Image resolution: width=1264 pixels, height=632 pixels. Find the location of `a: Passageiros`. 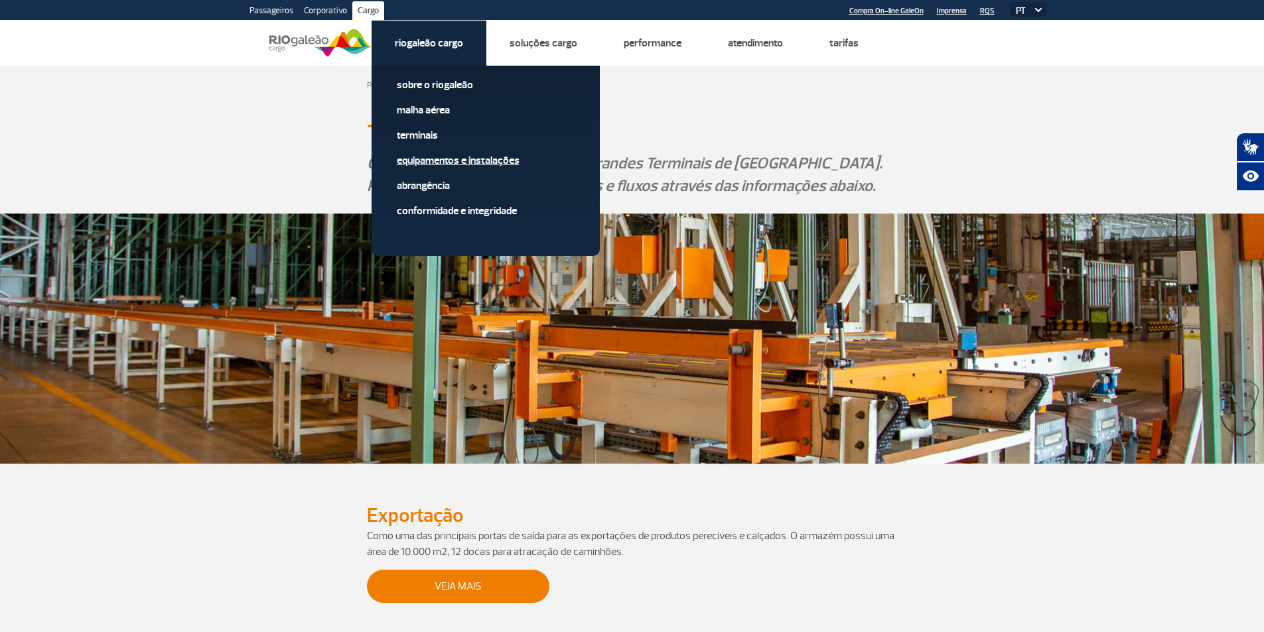

a: Passageiros is located at coordinates (271, 12).